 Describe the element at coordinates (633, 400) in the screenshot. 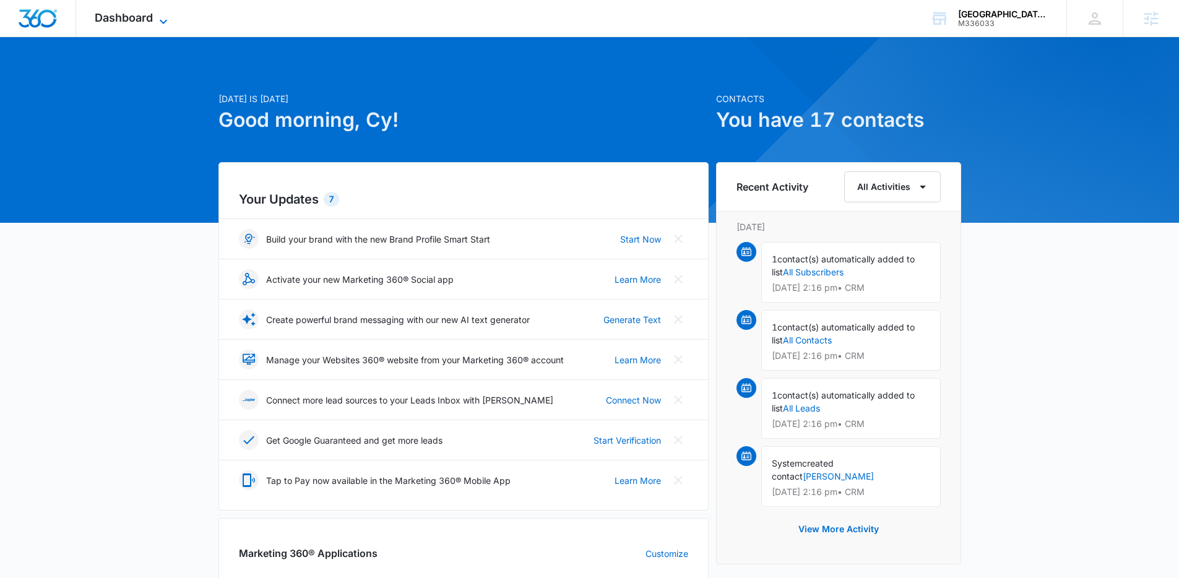

I see `a: Connect Now` at that location.